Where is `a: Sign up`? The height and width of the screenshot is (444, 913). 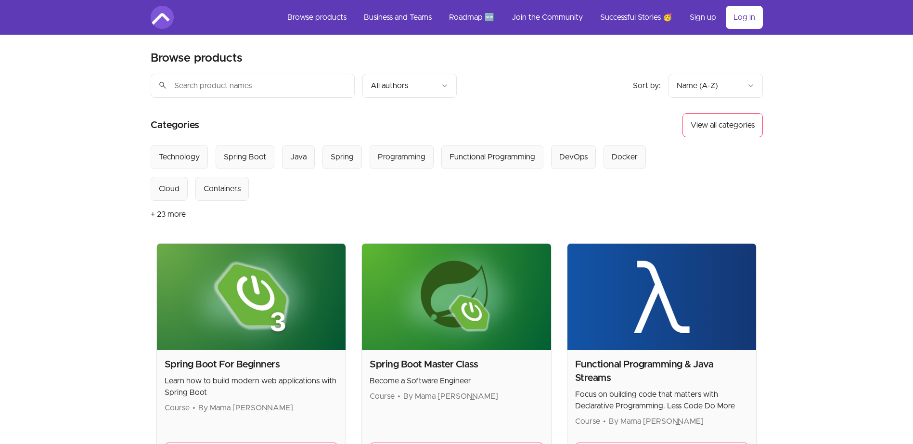 a: Sign up is located at coordinates (703, 17).